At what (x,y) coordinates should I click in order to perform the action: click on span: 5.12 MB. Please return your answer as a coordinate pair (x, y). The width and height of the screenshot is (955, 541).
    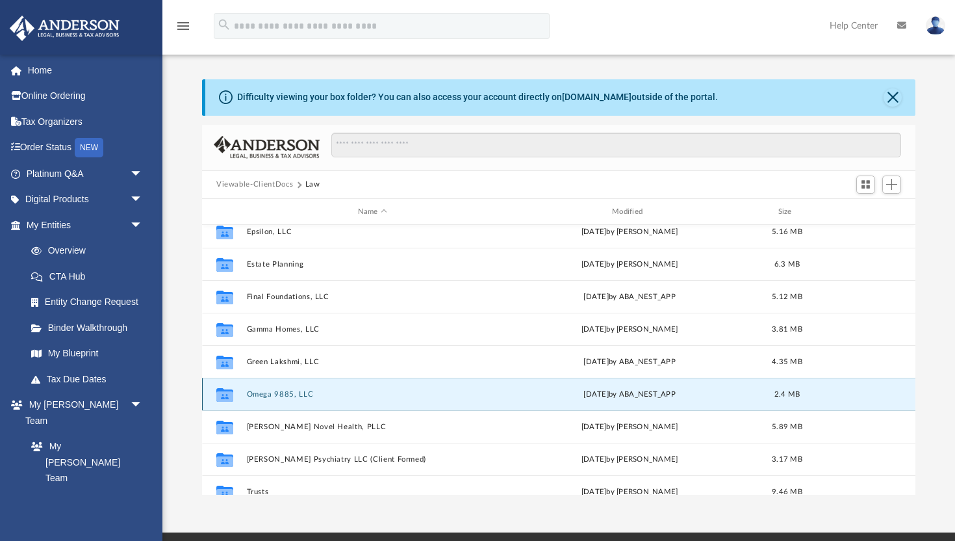
    Looking at the image, I should click on (787, 296).